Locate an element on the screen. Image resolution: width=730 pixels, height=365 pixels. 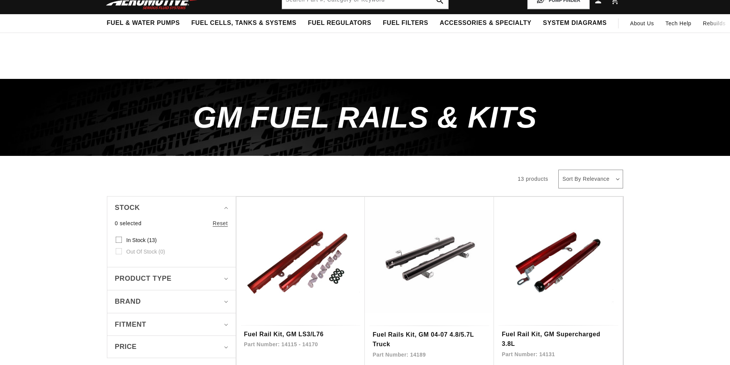
span: About Us is located at coordinates (642, 23).